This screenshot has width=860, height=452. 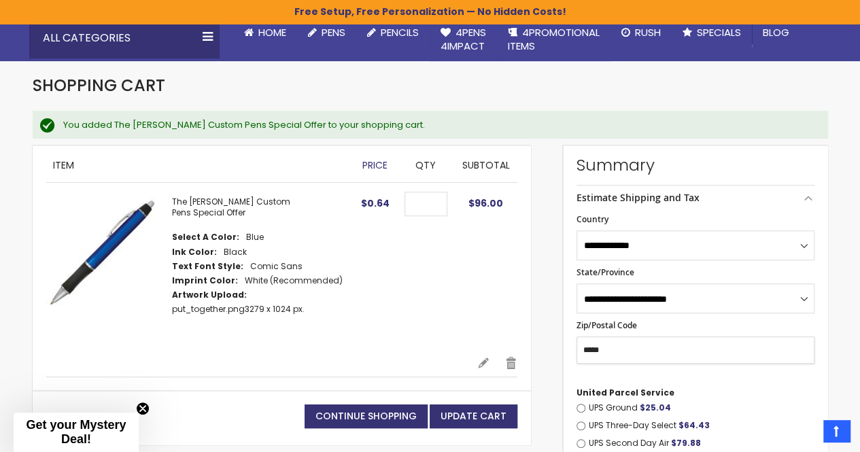 I want to click on a: Specials, so click(x=712, y=33).